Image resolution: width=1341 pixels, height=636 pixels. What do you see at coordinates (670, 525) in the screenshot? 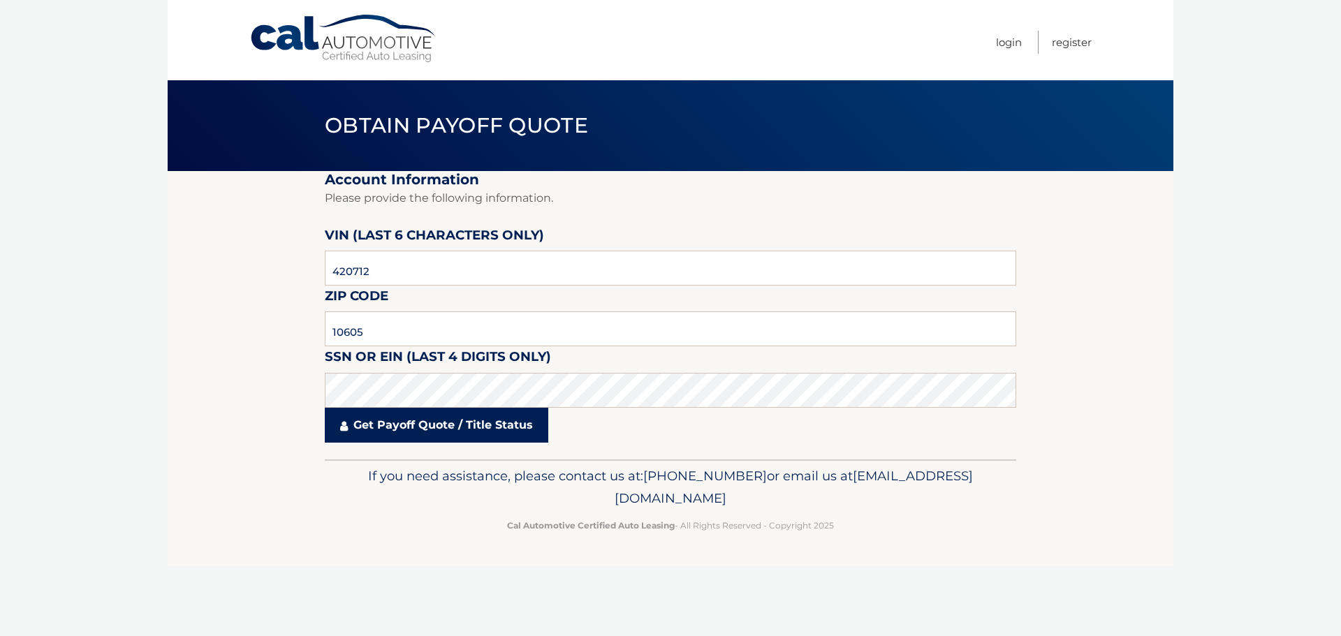
I see `p: - All Rights Reserved - Copyright 2025` at bounding box center [670, 525].